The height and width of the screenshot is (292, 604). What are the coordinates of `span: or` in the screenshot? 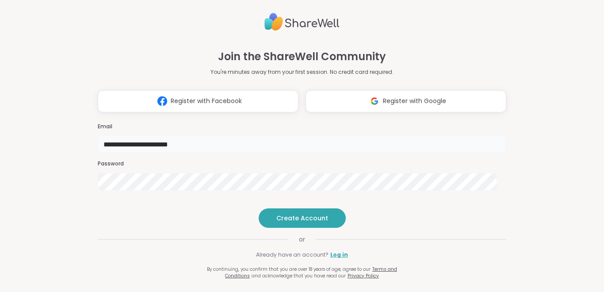 It's located at (302, 239).